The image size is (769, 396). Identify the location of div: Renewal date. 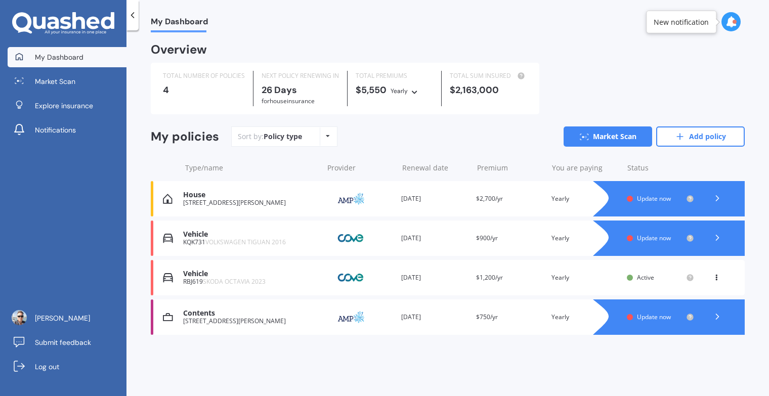
(436, 168).